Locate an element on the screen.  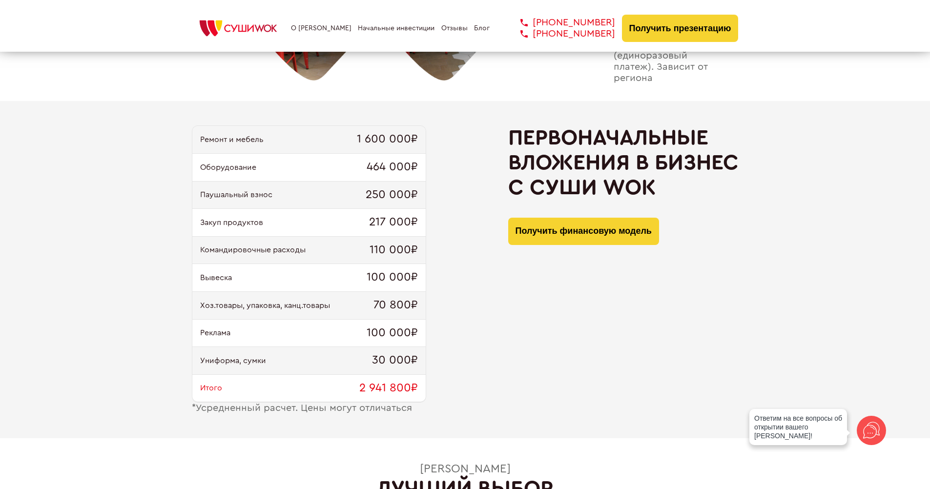
button: Получить презентацию is located at coordinates (680, 28).